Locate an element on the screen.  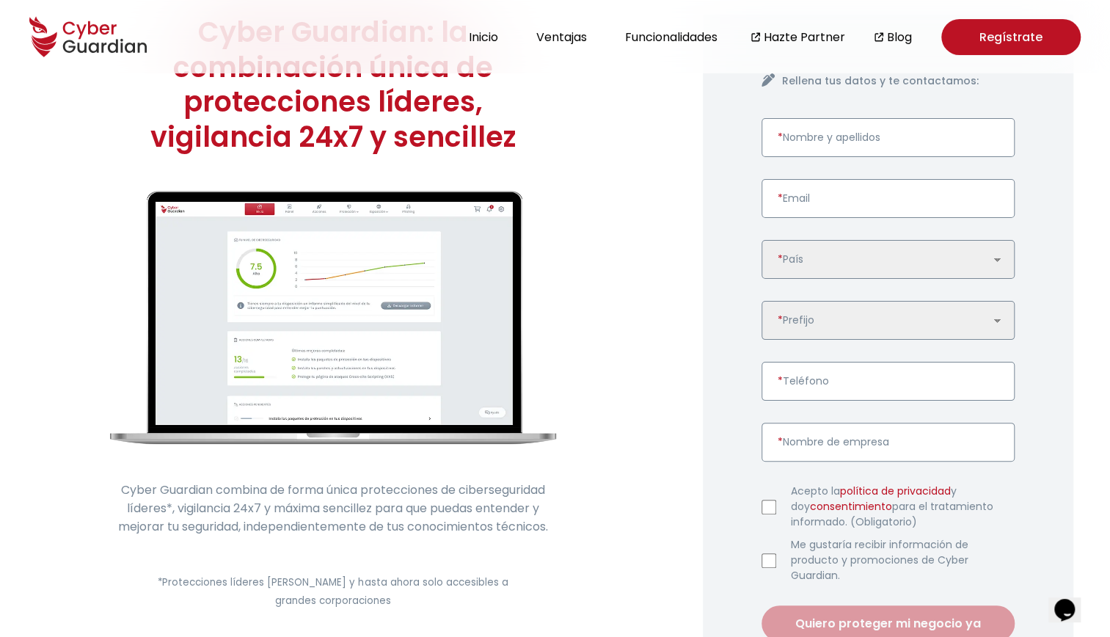
a: Hazte Partner is located at coordinates (804, 37).